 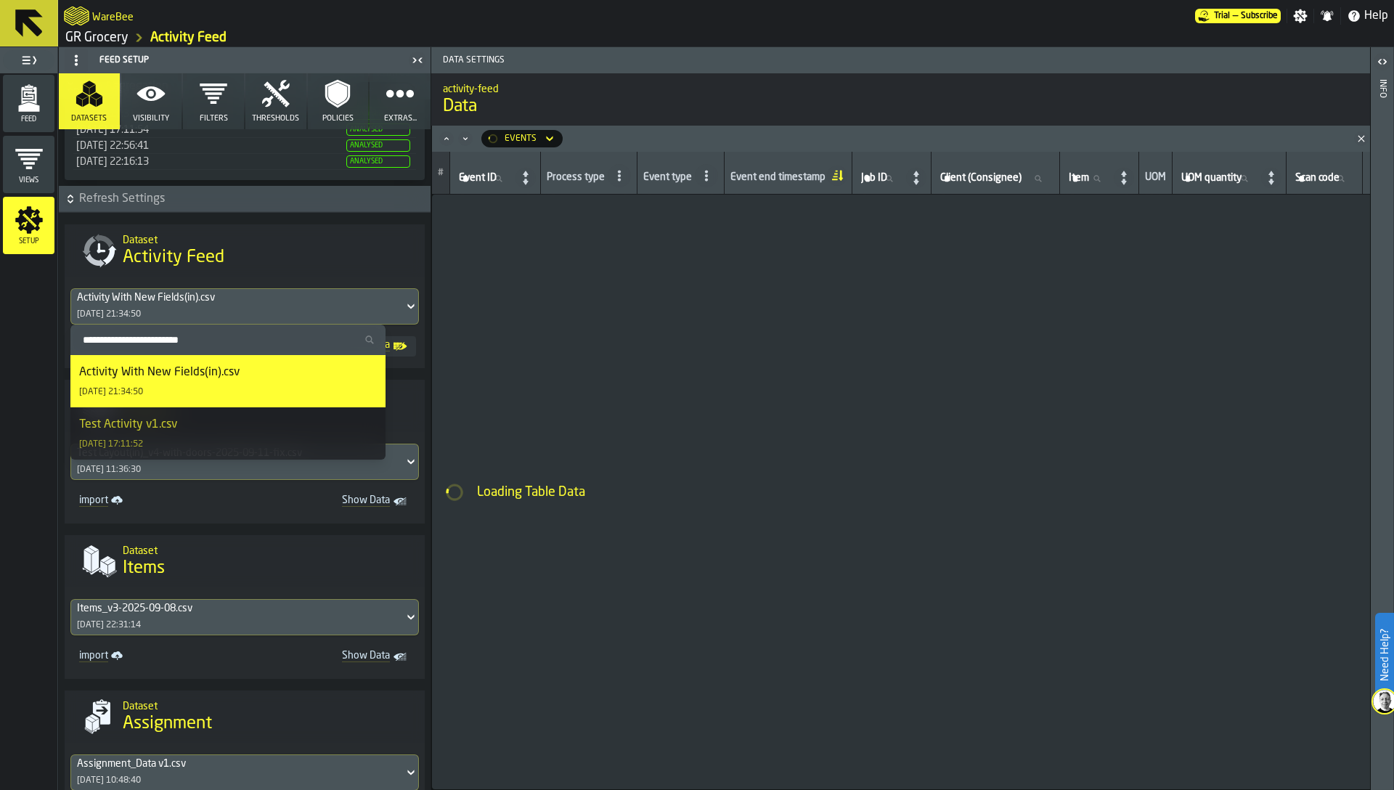 What do you see at coordinates (28, 104) in the screenshot?
I see `li: menu Feed` at bounding box center [28, 104].